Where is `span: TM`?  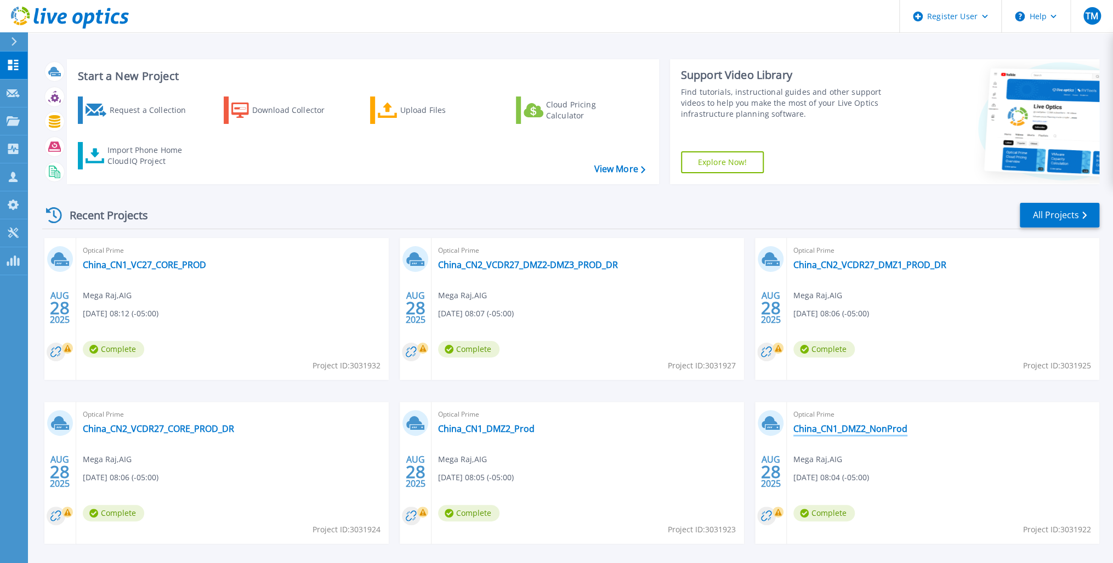
span: TM is located at coordinates (1091, 16).